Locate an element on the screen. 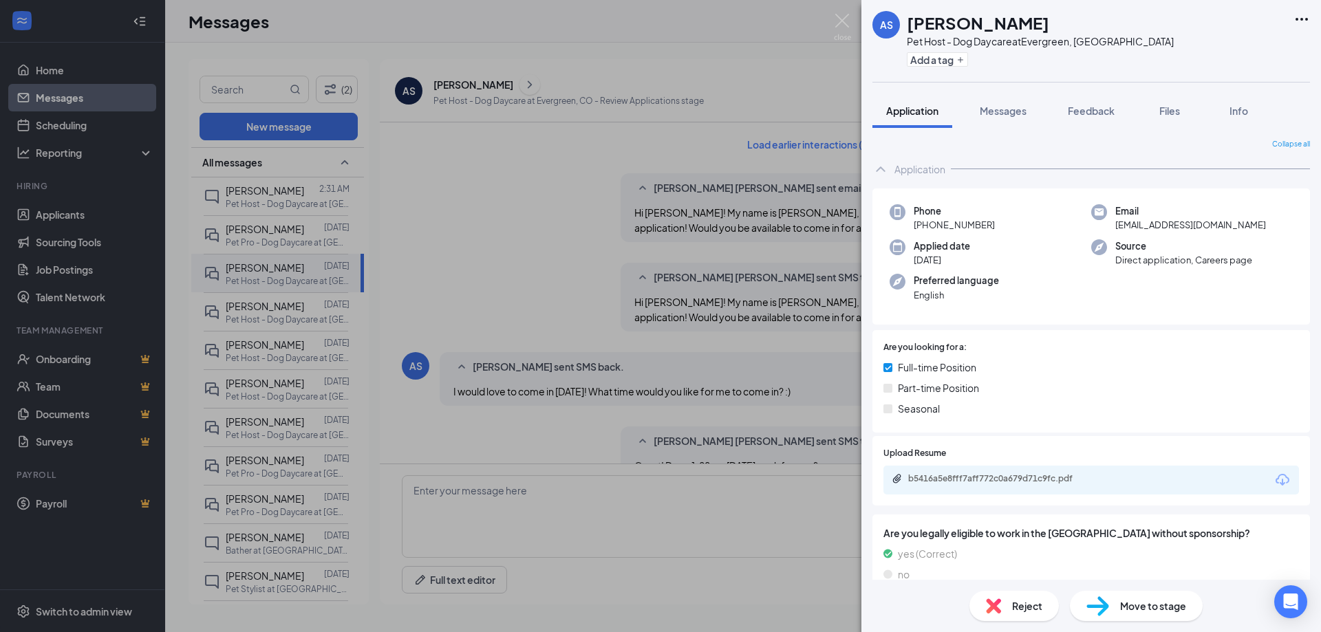  div: b5416a5e8fff7aff772c0a679d71c9fc.pdf is located at coordinates (1004, 479).